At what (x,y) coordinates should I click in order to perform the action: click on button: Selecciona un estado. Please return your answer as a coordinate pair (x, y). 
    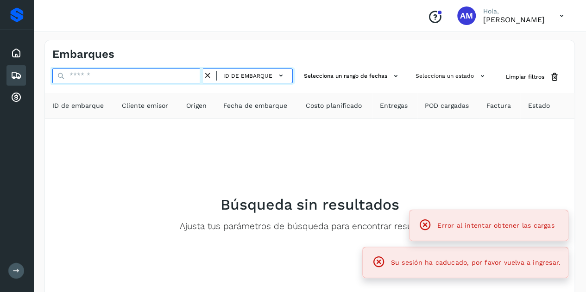
    Looking at the image, I should click on (451, 76).